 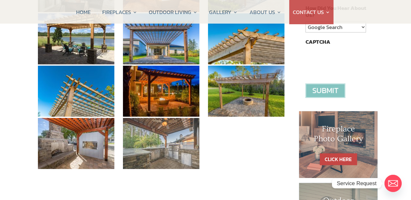 What do you see at coordinates (161, 39) in the screenshot?
I see `img: 8` at bounding box center [161, 39].